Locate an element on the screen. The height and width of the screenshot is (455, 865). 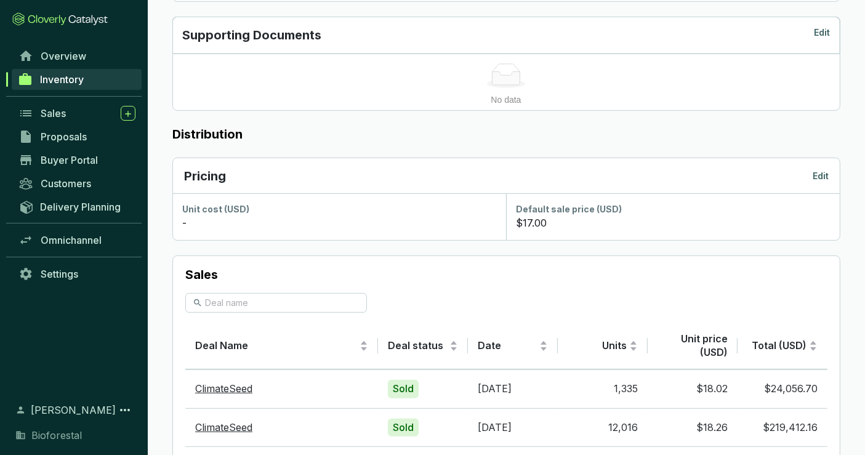
span: Bioforestal is located at coordinates (57, 435).